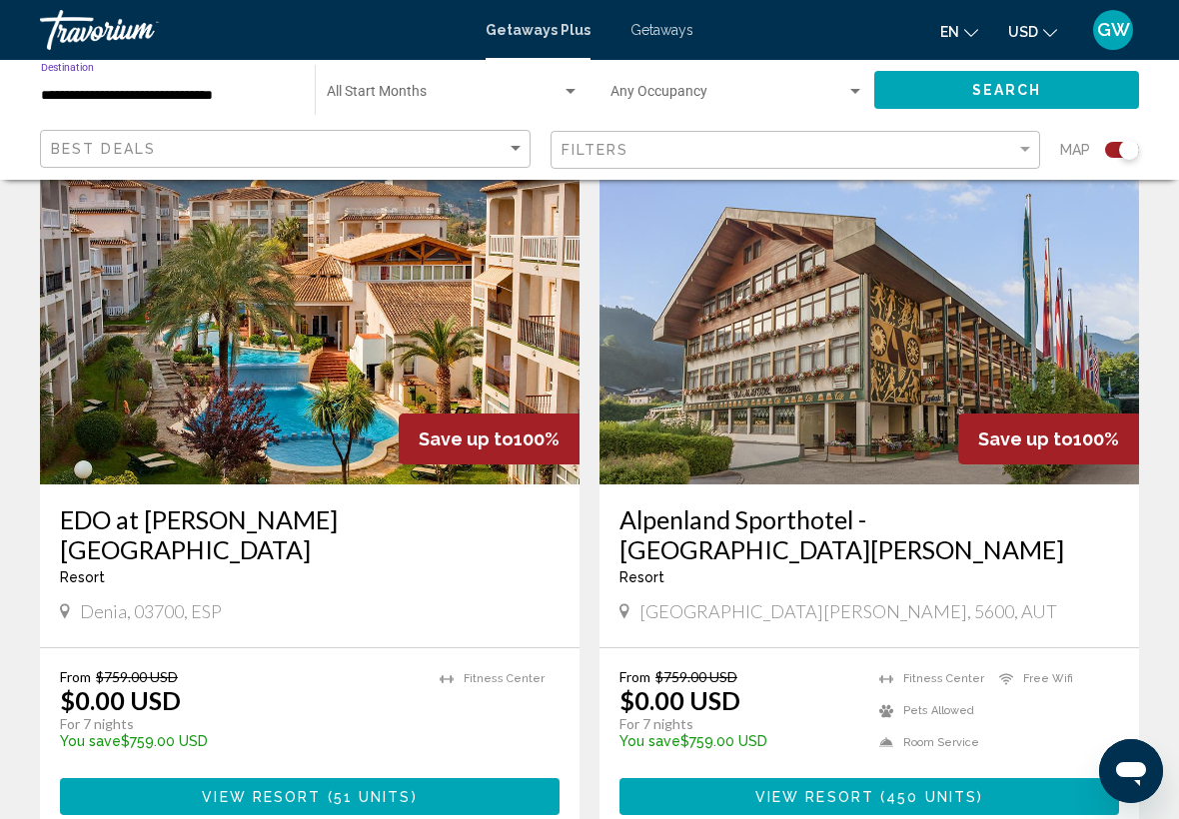  Describe the element at coordinates (869, 796) in the screenshot. I see `button: View Resort(450 units)` at that location.